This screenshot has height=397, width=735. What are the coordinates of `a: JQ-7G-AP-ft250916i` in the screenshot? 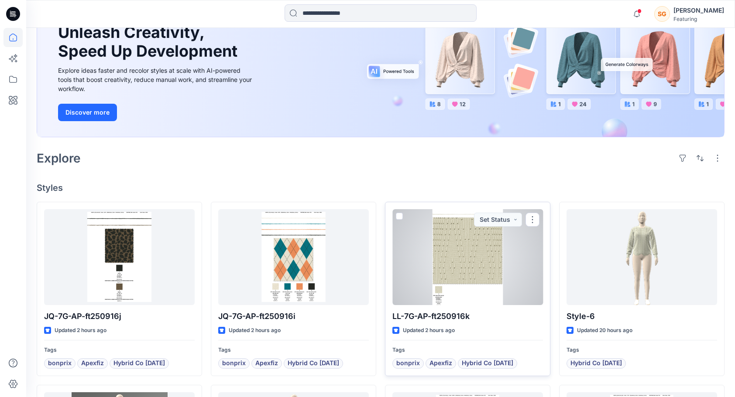 It's located at (293, 257).